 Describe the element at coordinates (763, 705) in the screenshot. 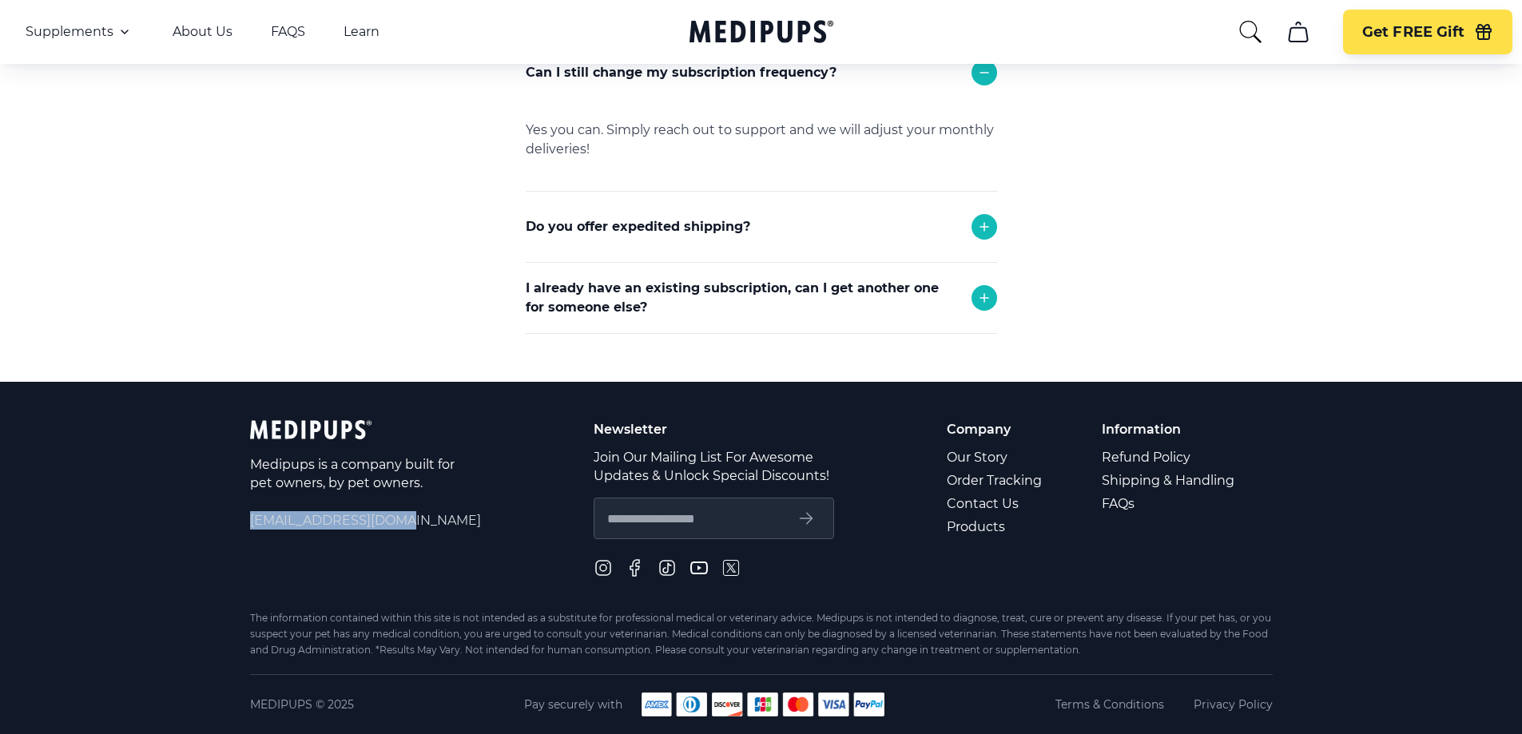

I see `img: payment methods` at that location.